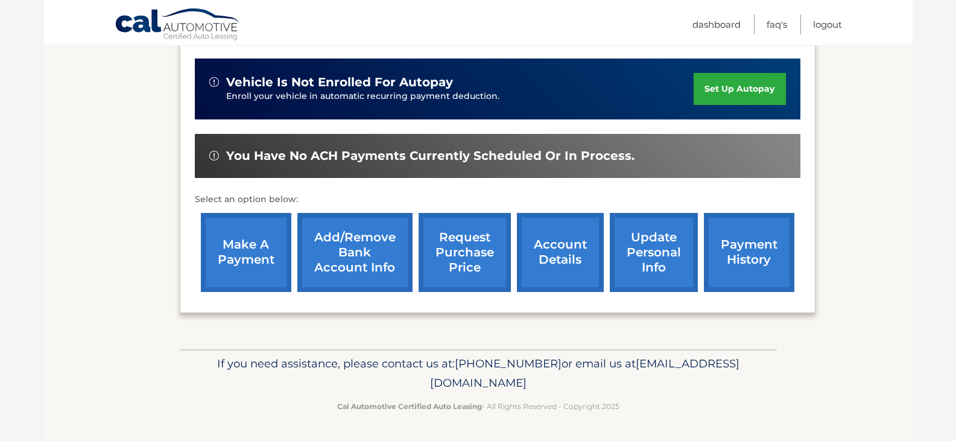 This screenshot has width=956, height=441. I want to click on a: account details, so click(560, 252).